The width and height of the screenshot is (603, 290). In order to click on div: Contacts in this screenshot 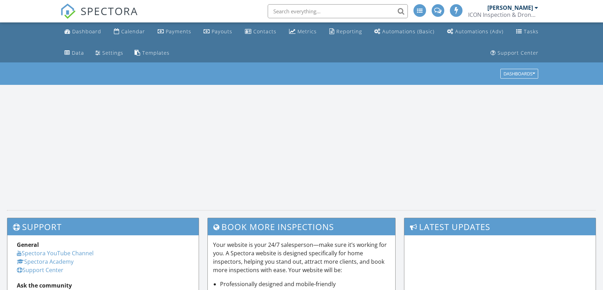, I will do `click(265, 31)`.